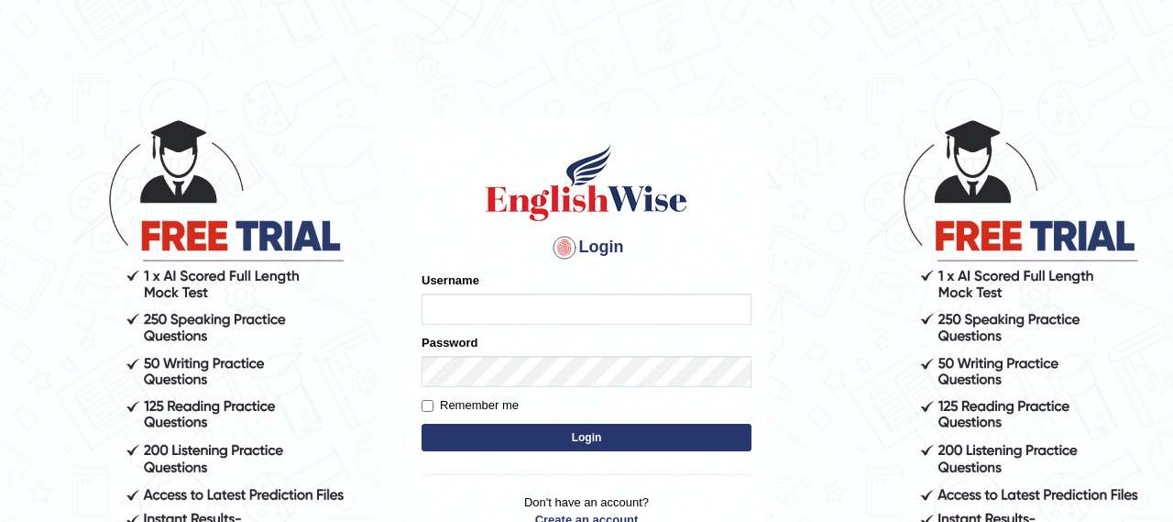  Describe the element at coordinates (470, 405) in the screenshot. I see `label: Remember me` at that location.